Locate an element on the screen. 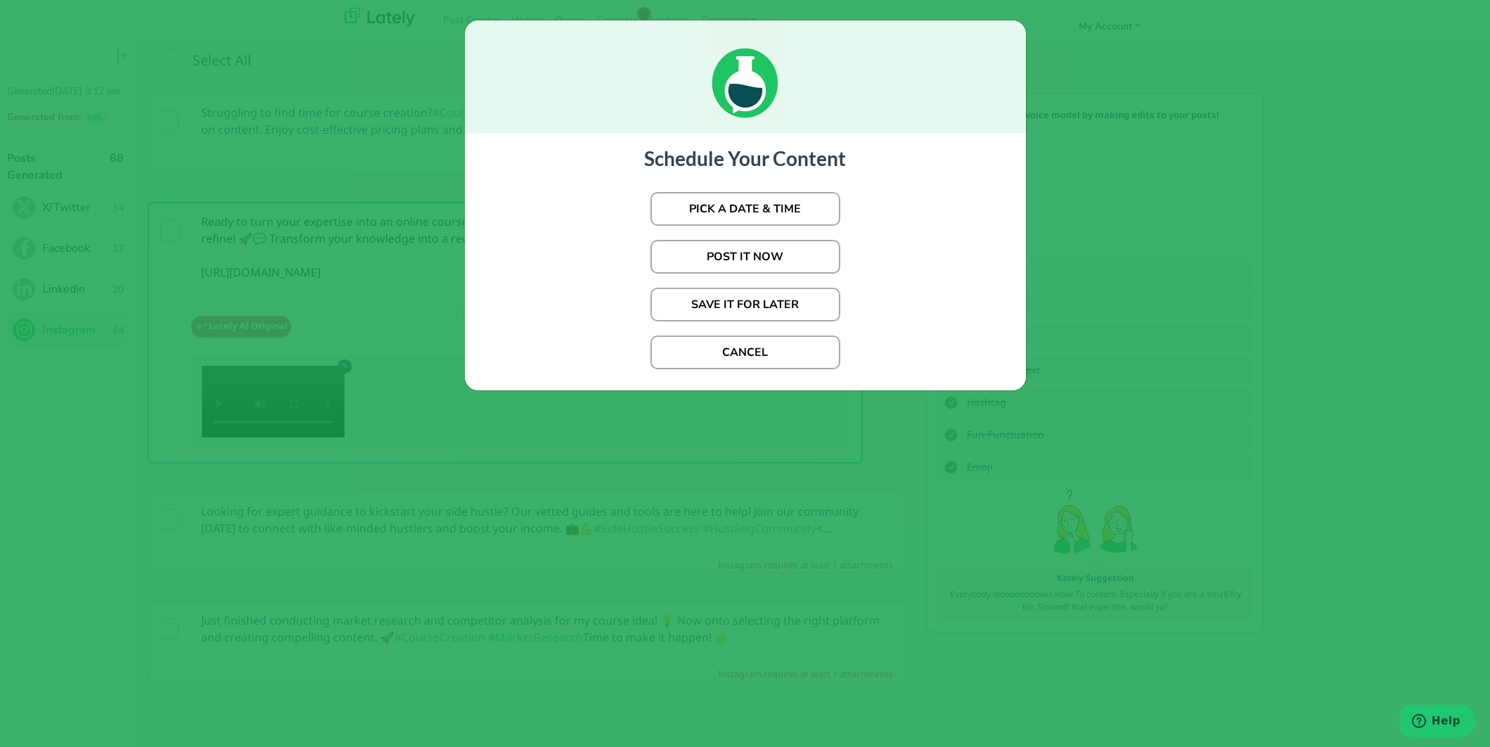 This screenshot has height=747, width=1490. img: loading_green.c7b22621.gif is located at coordinates (745, 70).